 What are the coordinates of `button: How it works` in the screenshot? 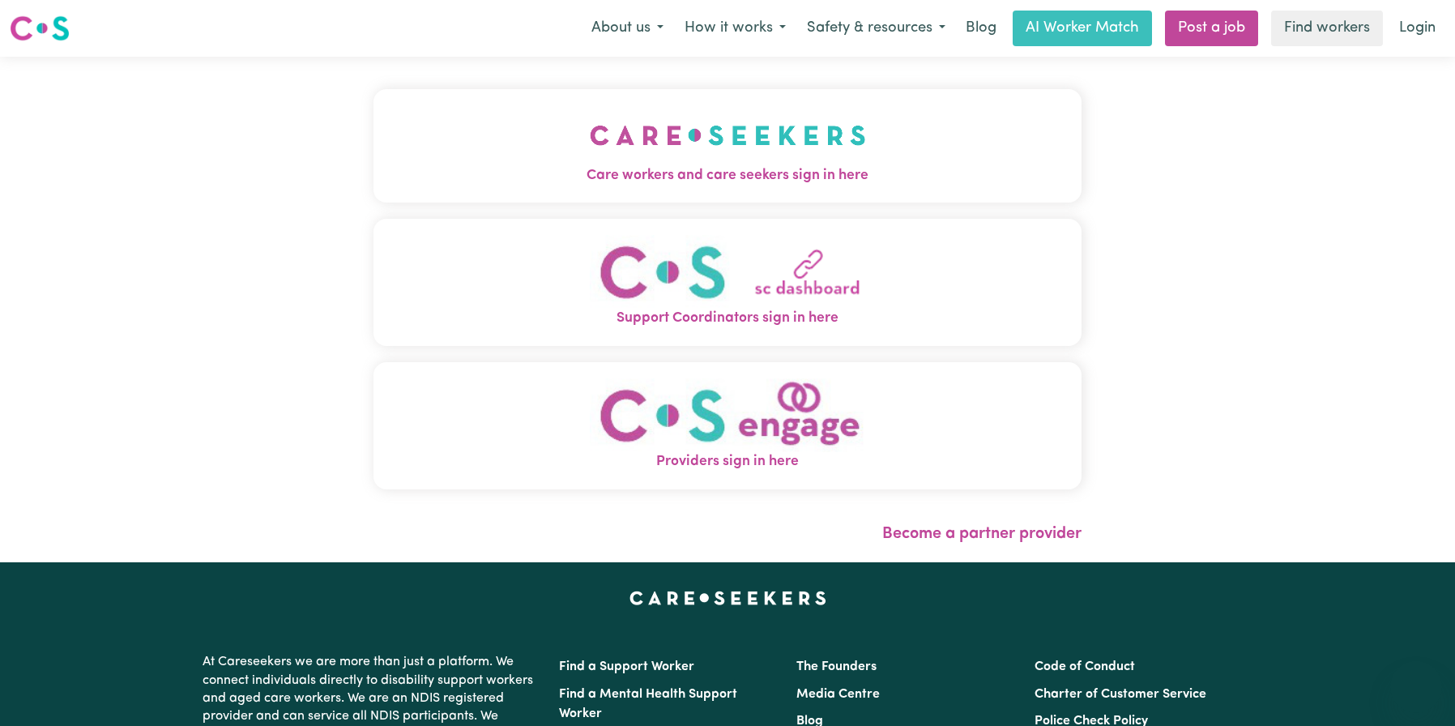 It's located at (735, 28).